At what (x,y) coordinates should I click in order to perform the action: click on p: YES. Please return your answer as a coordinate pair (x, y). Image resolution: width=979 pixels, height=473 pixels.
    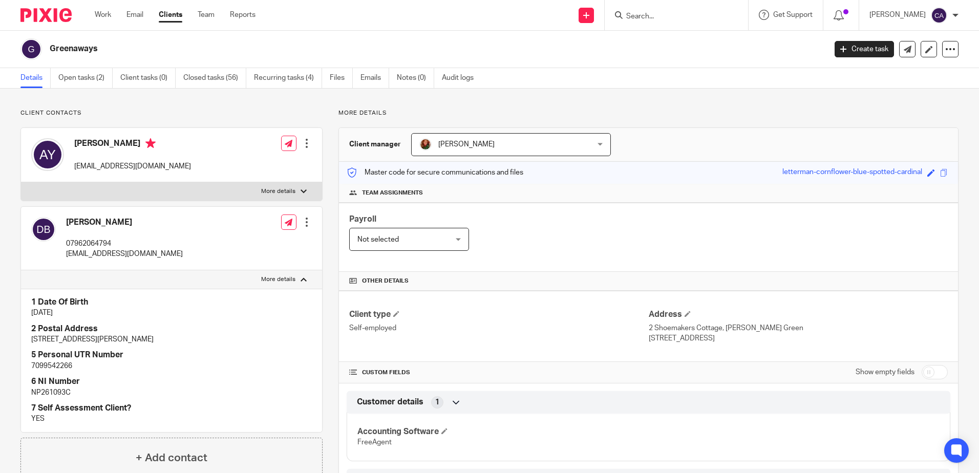
    Looking at the image, I should click on (172, 419).